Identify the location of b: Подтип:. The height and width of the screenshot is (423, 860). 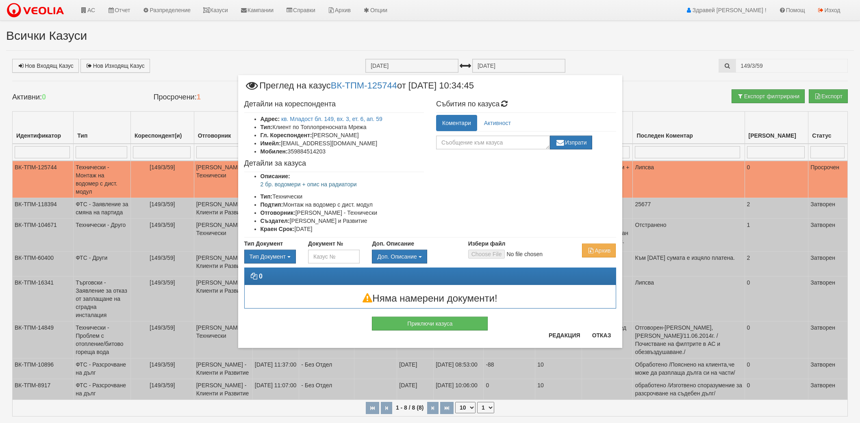
(272, 205).